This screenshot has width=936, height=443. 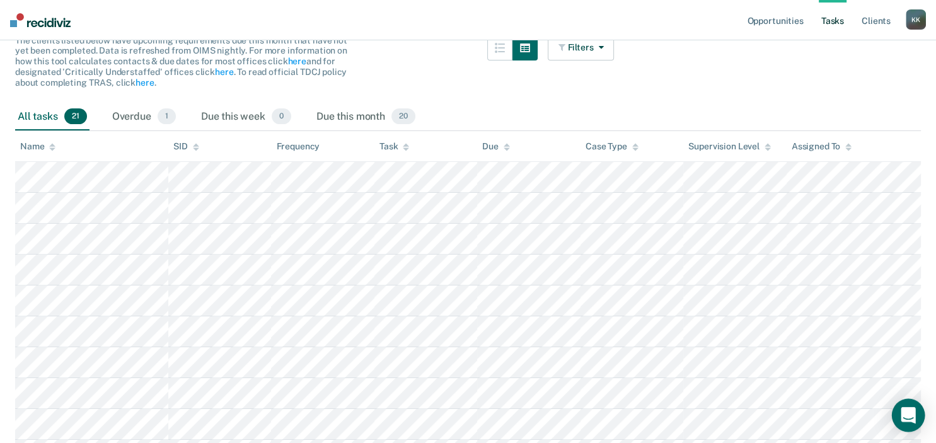 I want to click on div: Supervision Level, so click(x=729, y=146).